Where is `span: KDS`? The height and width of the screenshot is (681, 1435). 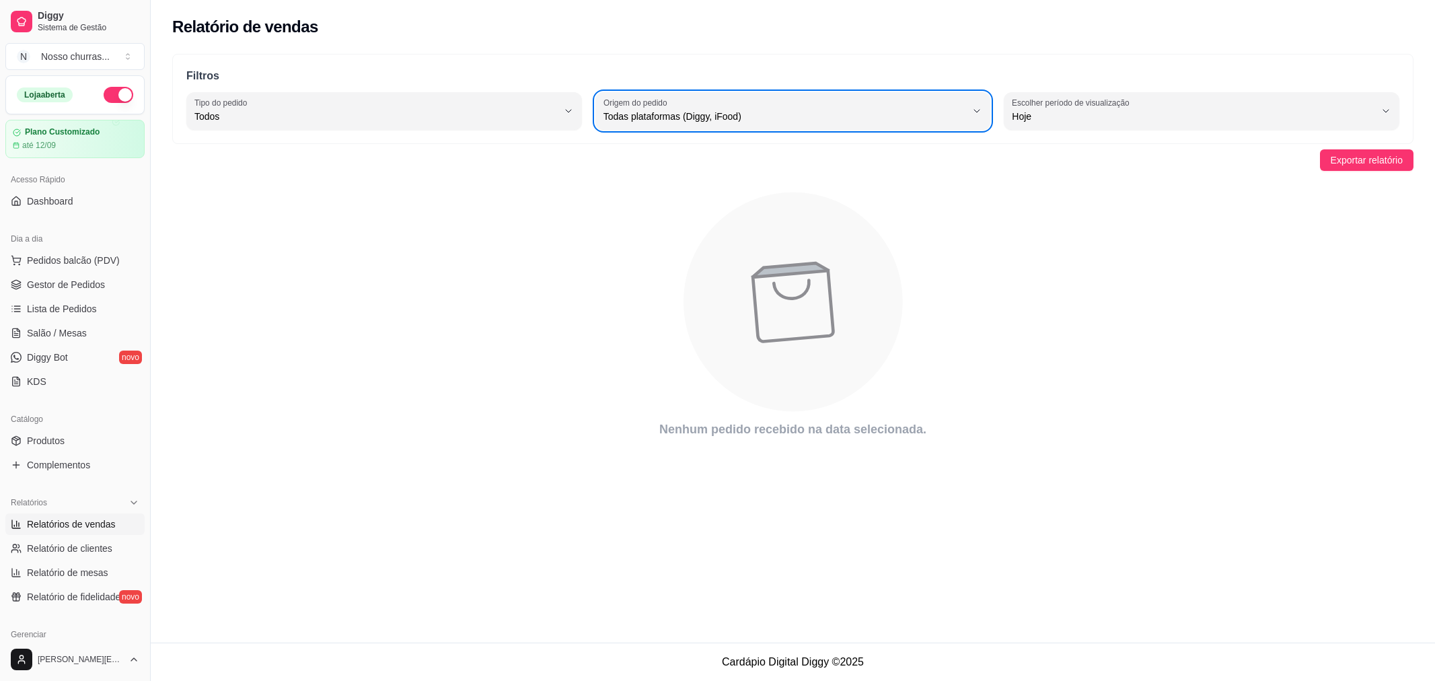
span: KDS is located at coordinates (36, 381).